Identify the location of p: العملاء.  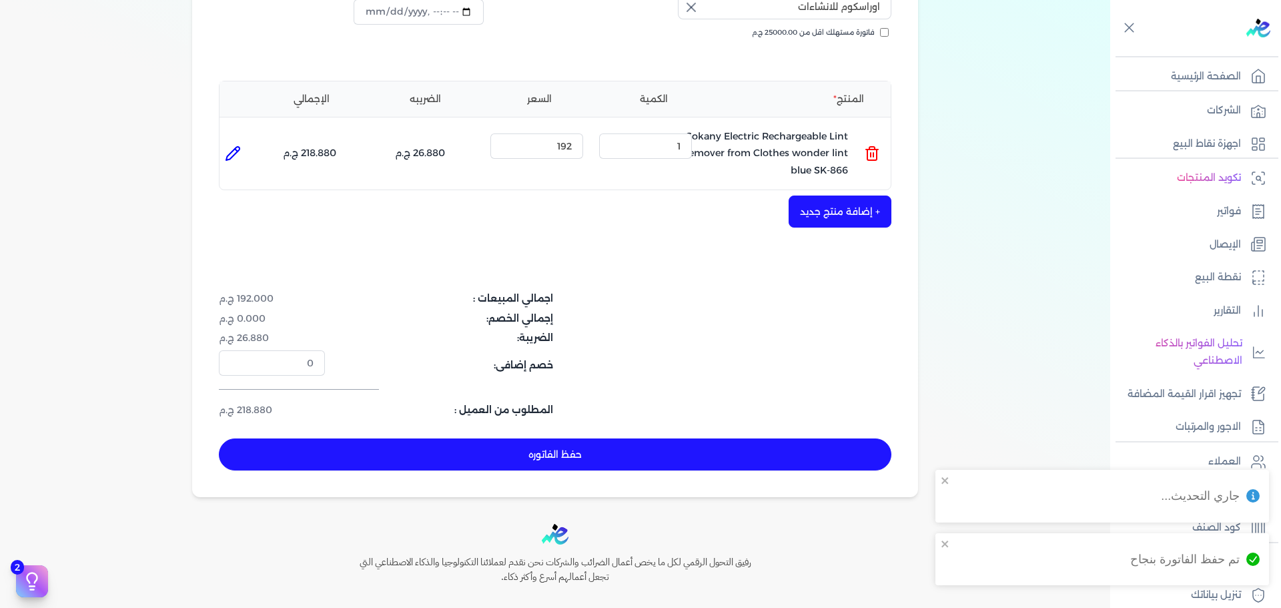
(1224, 462).